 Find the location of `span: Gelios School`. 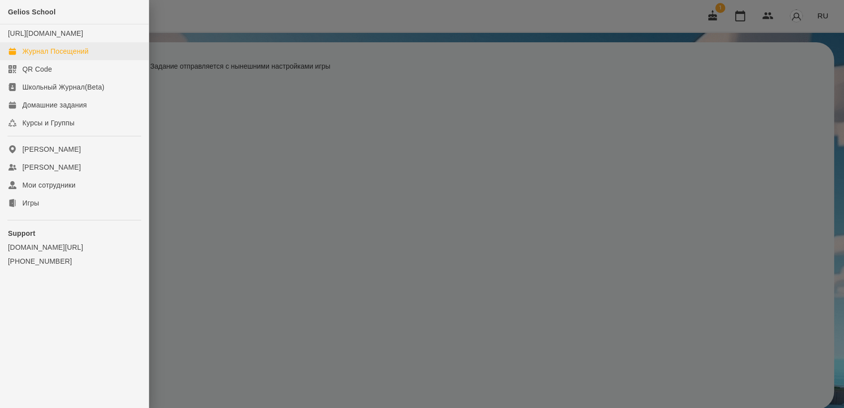

span: Gelios School is located at coordinates (32, 12).